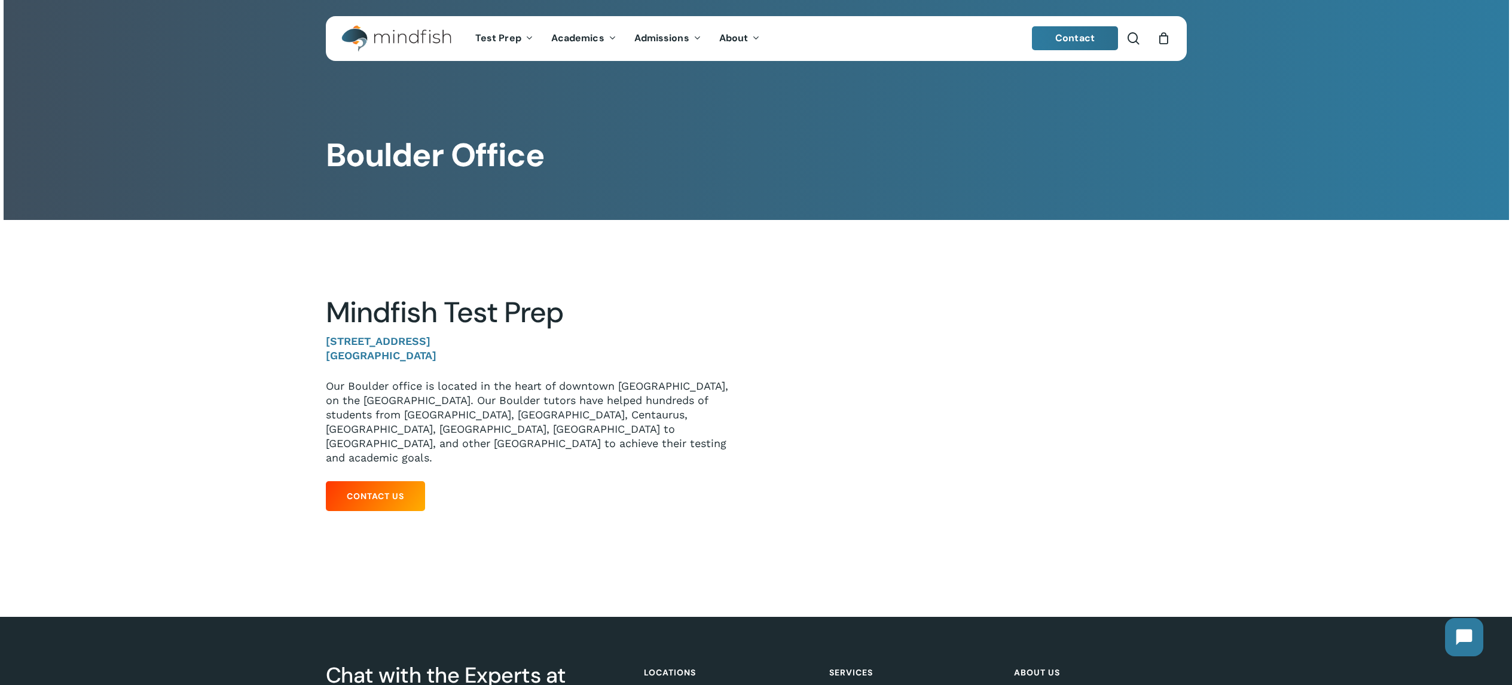 The height and width of the screenshot is (685, 1512). Describe the element at coordinates (728, 673) in the screenshot. I see `h4: Locations` at that location.